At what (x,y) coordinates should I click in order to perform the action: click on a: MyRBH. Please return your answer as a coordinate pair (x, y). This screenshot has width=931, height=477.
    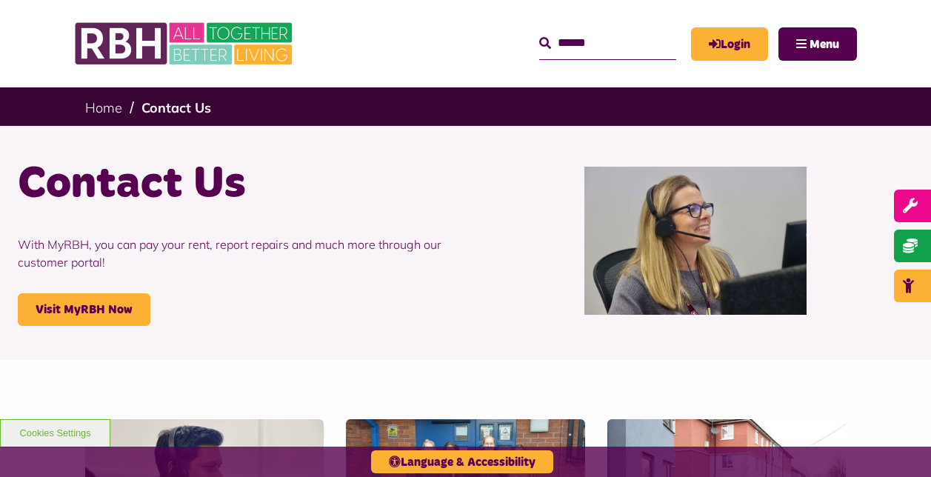
    Looking at the image, I should click on (729, 44).